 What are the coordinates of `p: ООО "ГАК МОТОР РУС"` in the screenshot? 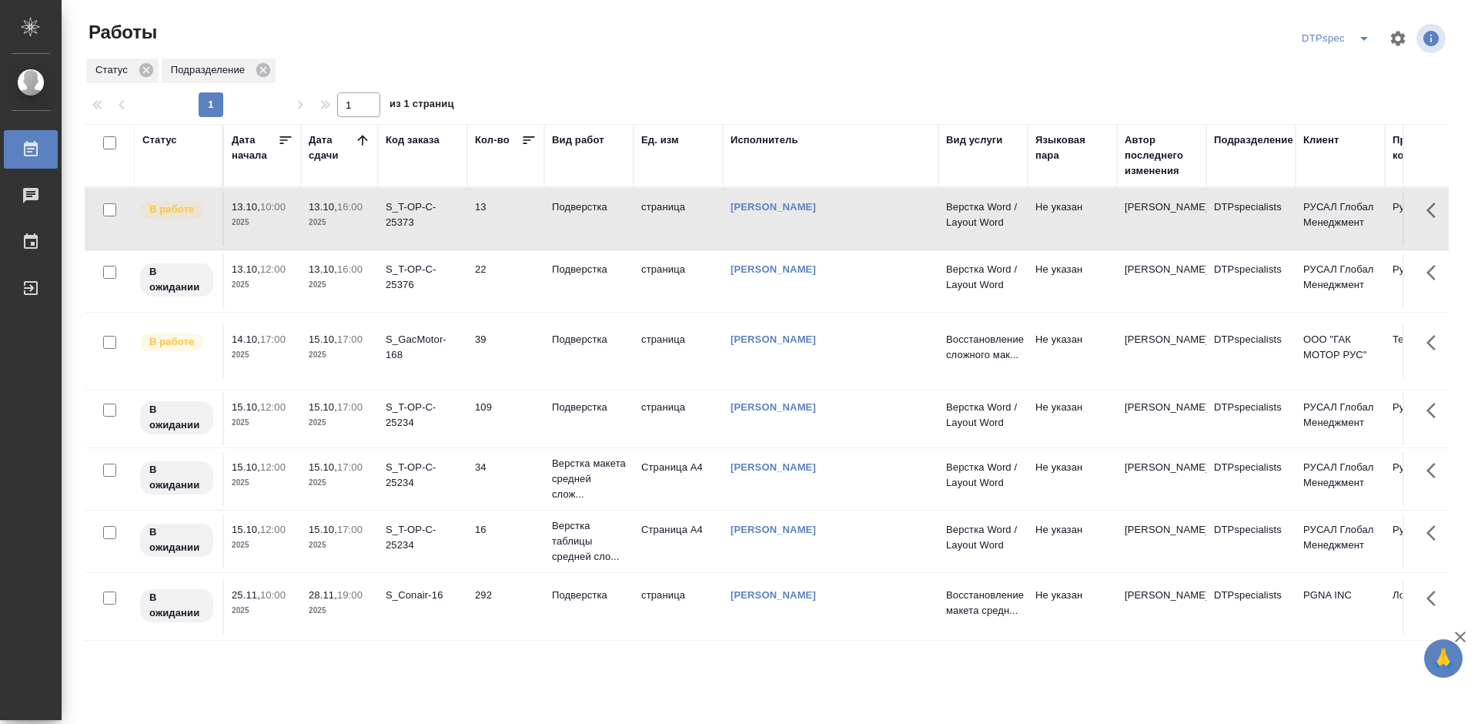 It's located at (1340, 347).